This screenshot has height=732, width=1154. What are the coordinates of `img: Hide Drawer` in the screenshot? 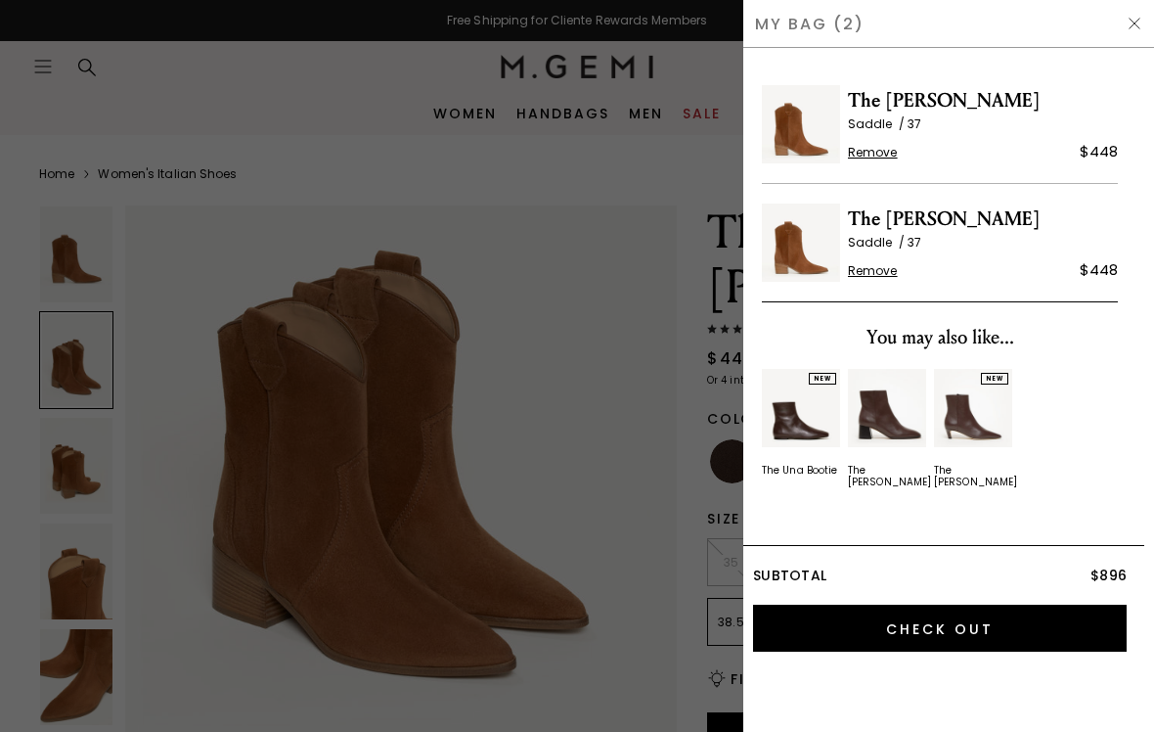 It's located at (1135, 23).